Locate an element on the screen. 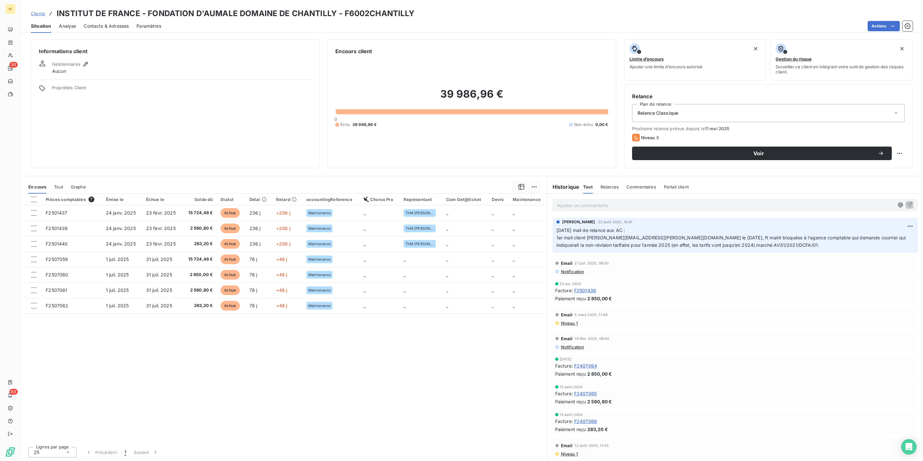 This screenshot has height=461, width=923. button: 1 is located at coordinates (125, 452).